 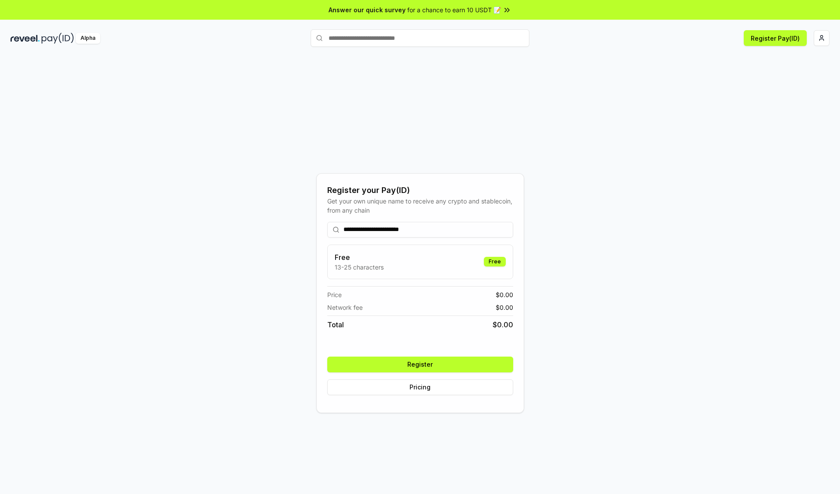 I want to click on img: reveel_dark, so click(x=25, y=38).